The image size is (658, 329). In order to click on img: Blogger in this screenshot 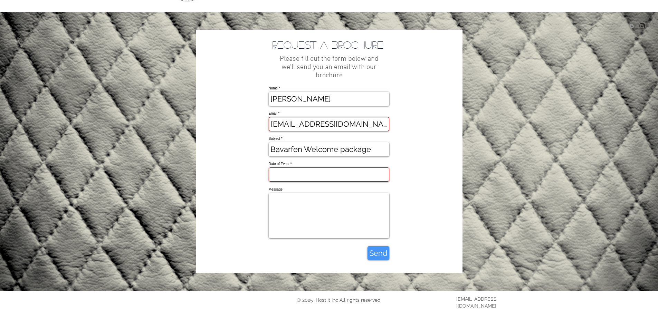, I will do `click(632, 26)`.